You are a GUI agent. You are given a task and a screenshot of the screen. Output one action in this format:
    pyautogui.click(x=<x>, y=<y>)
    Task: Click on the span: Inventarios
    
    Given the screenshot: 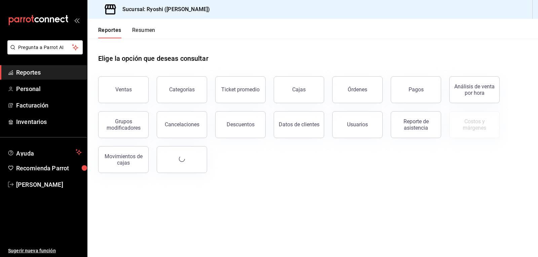 What is the action you would take?
    pyautogui.click(x=49, y=122)
    